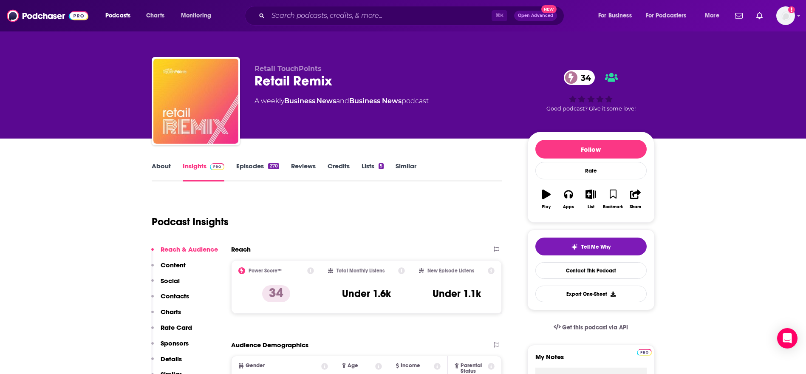 This screenshot has height=374, width=806. Describe the element at coordinates (168, 269) in the screenshot. I see `button: Content` at that location.